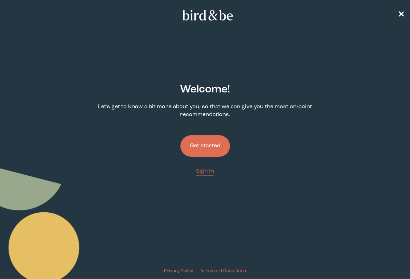 Image resolution: width=410 pixels, height=279 pixels. I want to click on a: Privacy Policy, so click(178, 270).